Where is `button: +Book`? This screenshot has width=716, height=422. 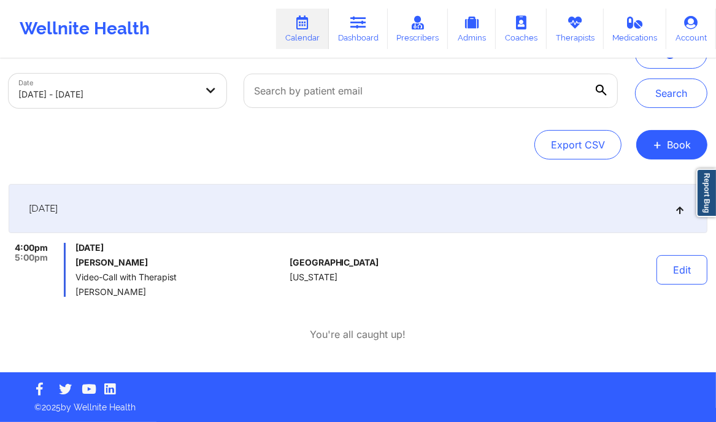 button: +Book is located at coordinates (672, 145).